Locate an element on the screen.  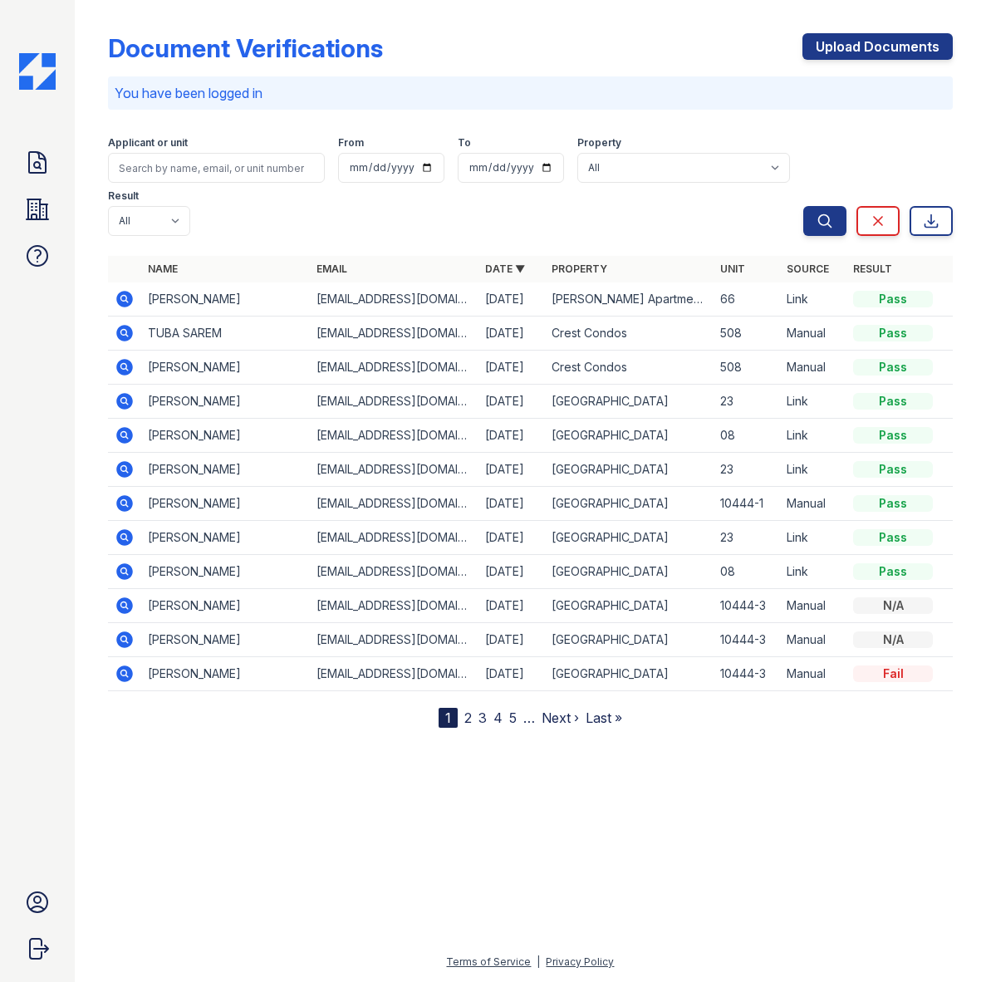
a: 5 is located at coordinates (512, 718).